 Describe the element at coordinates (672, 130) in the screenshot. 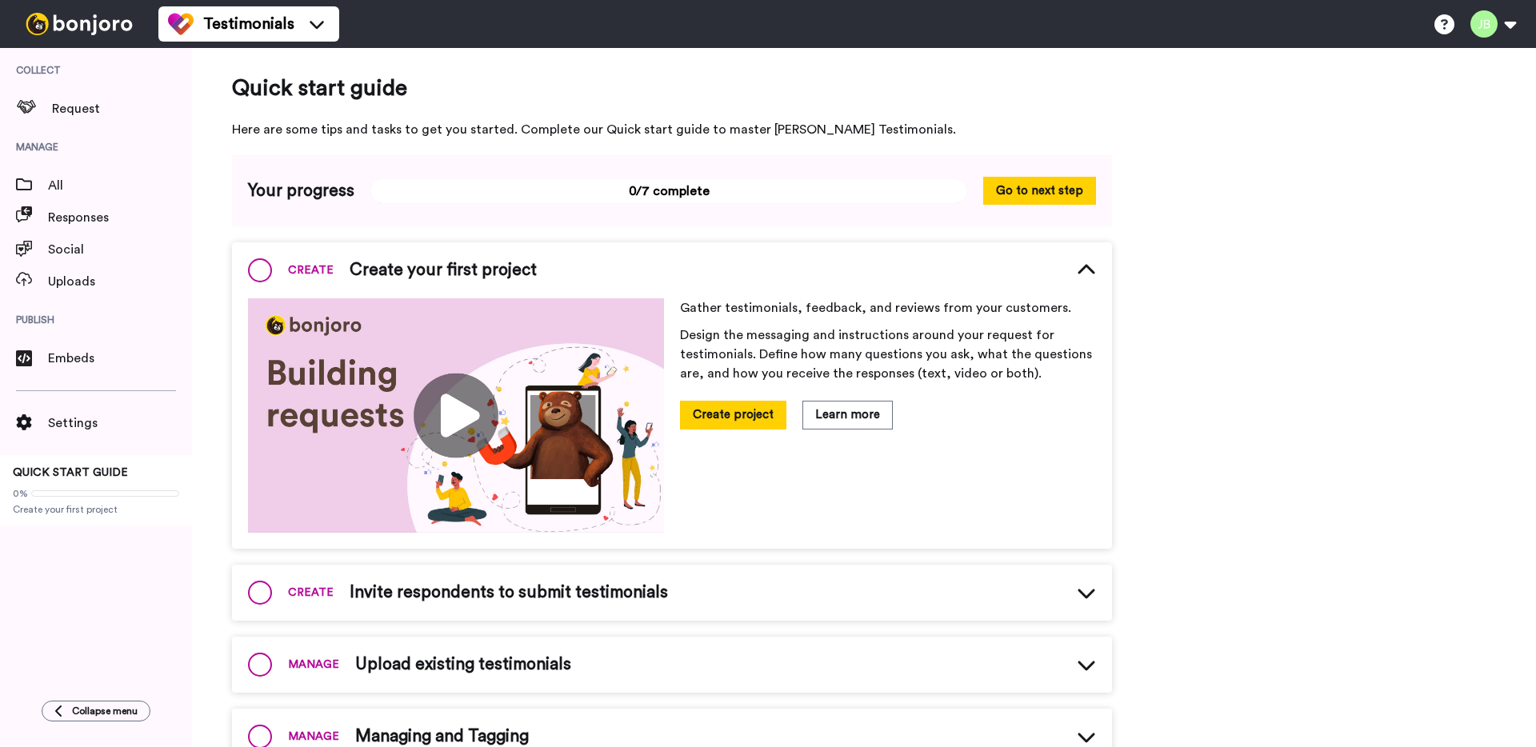

I see `span: Here are some tips and tasks to get you started. Complete our Quick start guide to master [PERSON...` at that location.